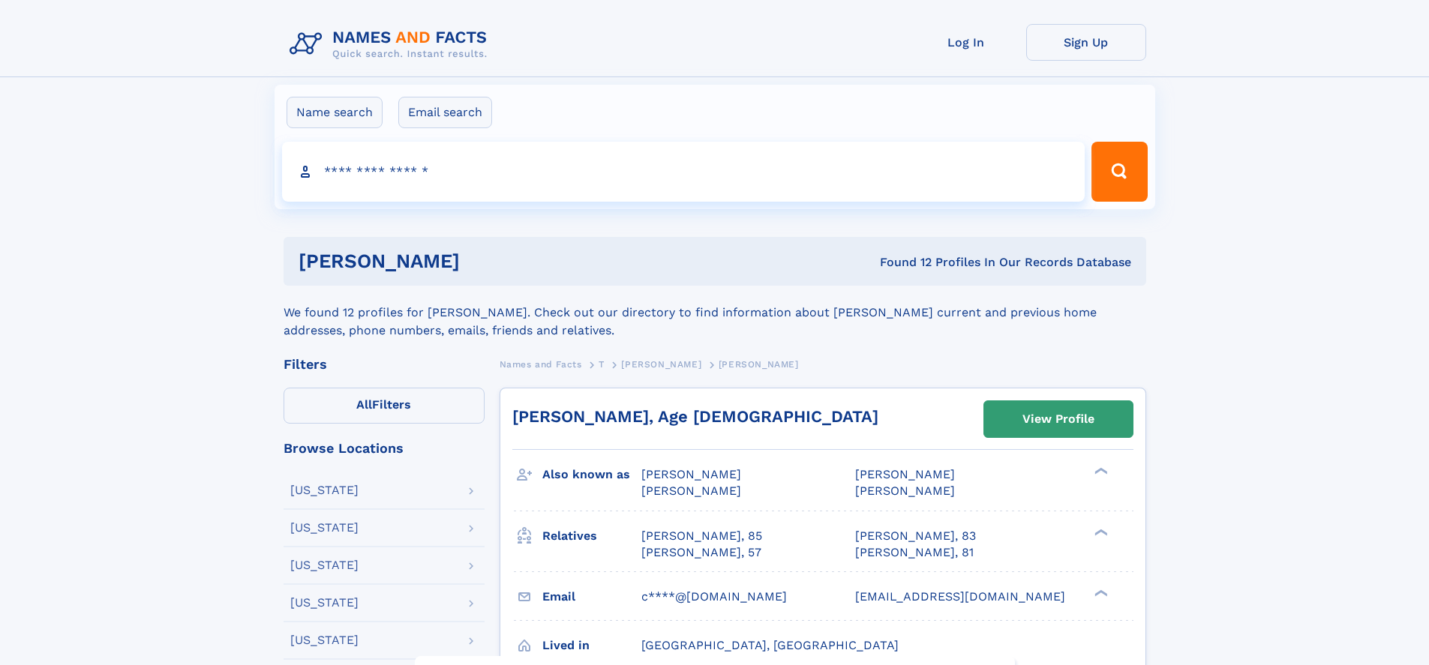  Describe the element at coordinates (592, 475) in the screenshot. I see `h3: Also known as` at that location.